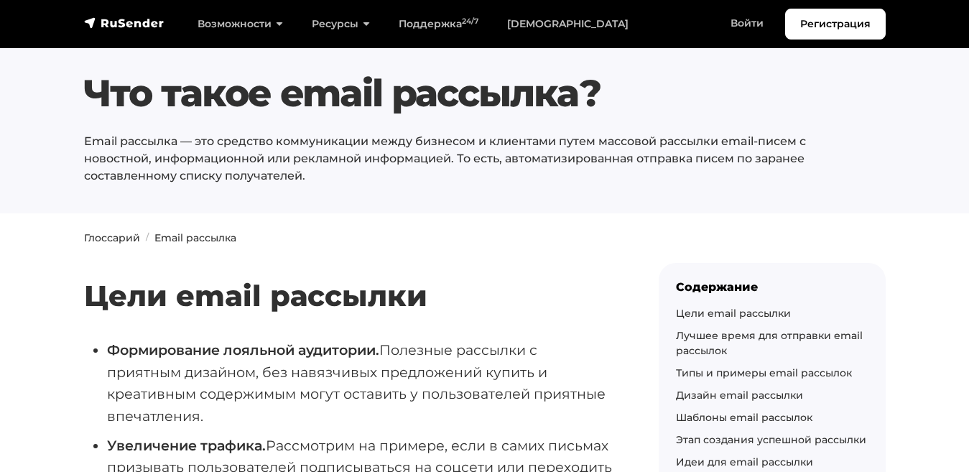 Image resolution: width=969 pixels, height=472 pixels. Describe the element at coordinates (836, 24) in the screenshot. I see `a: Регистрация` at that location.